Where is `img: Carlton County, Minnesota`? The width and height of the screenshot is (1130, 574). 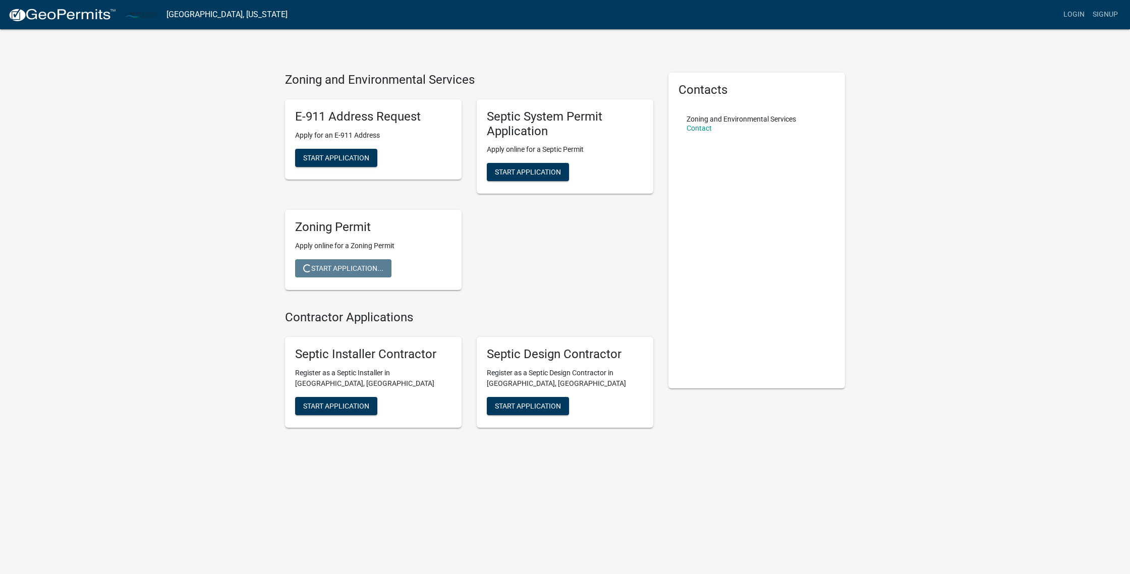 img: Carlton County, Minnesota is located at coordinates (141, 14).